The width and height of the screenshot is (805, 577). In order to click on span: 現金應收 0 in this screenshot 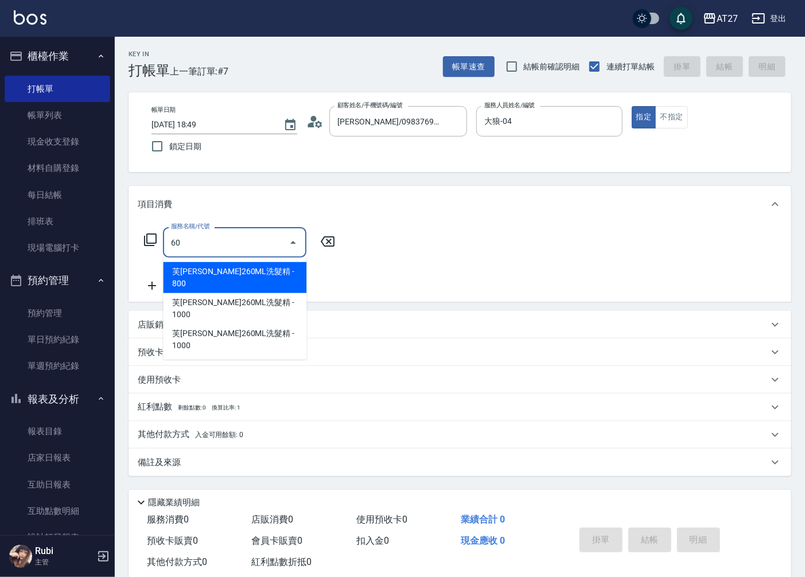, I will do `click(483, 540)`.